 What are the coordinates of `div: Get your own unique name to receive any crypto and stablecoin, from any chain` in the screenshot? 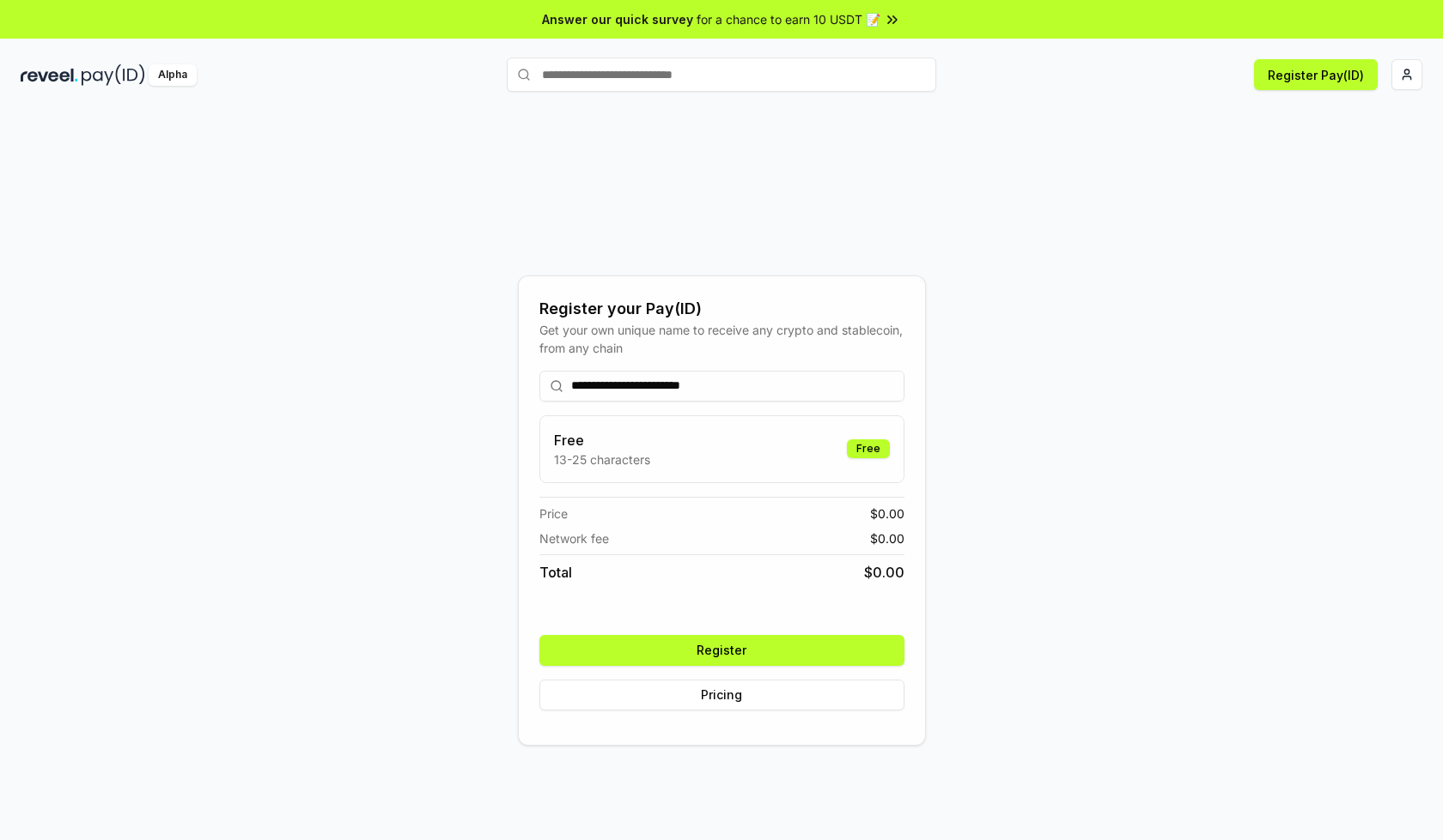 It's located at (721, 339).